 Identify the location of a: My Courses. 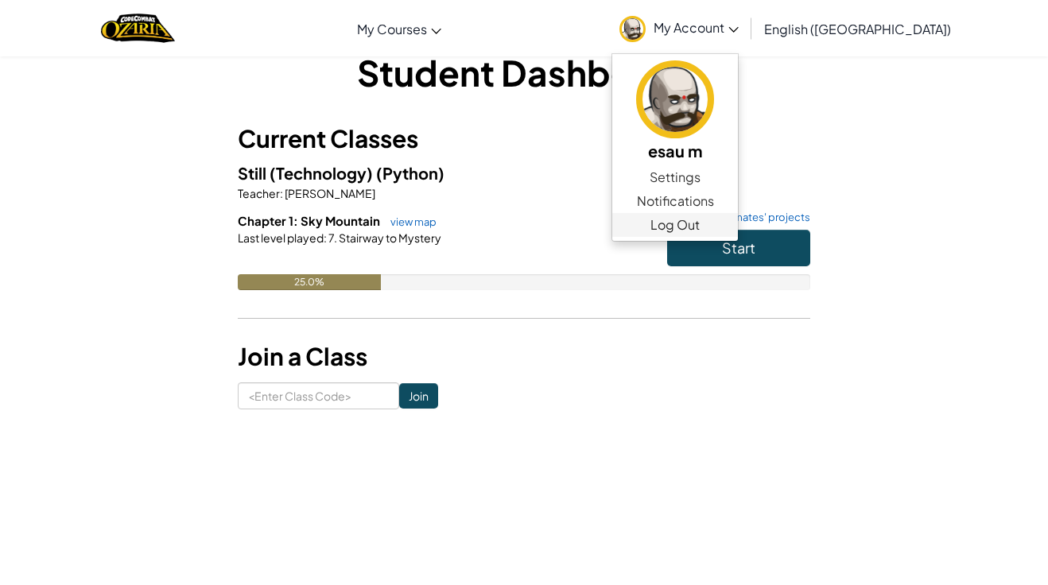
(399, 29).